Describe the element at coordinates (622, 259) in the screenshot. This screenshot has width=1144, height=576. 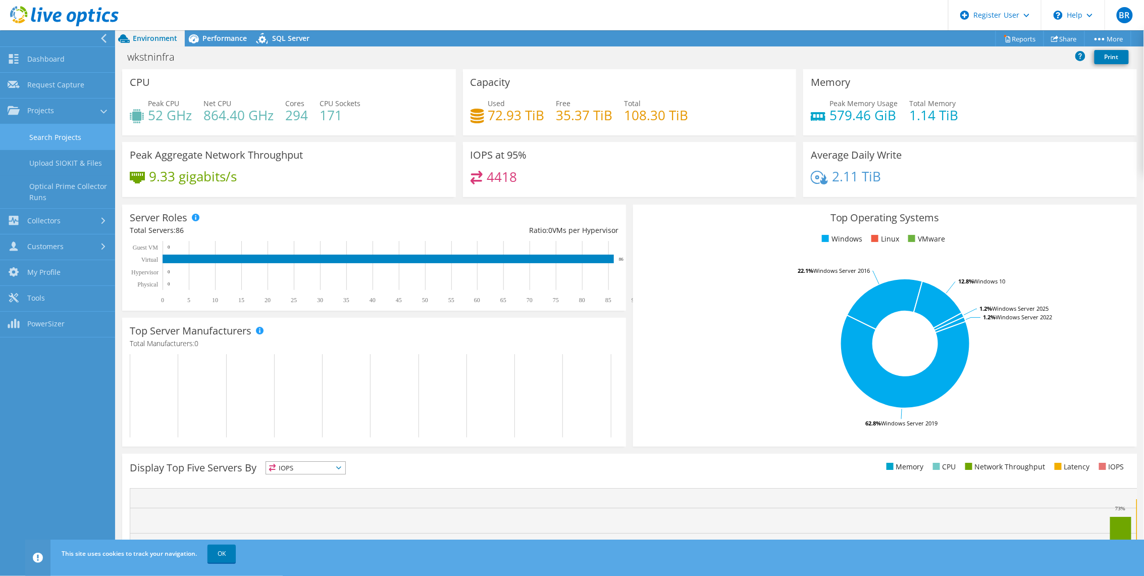
I see `text: 86` at that location.